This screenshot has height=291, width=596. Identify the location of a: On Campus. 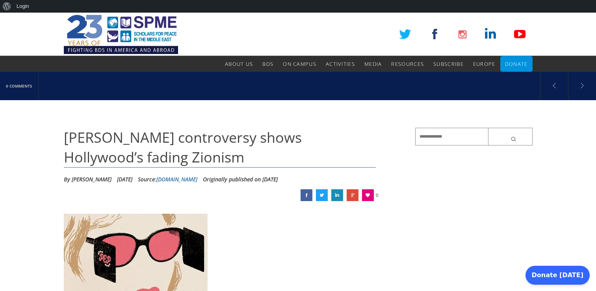
(299, 64).